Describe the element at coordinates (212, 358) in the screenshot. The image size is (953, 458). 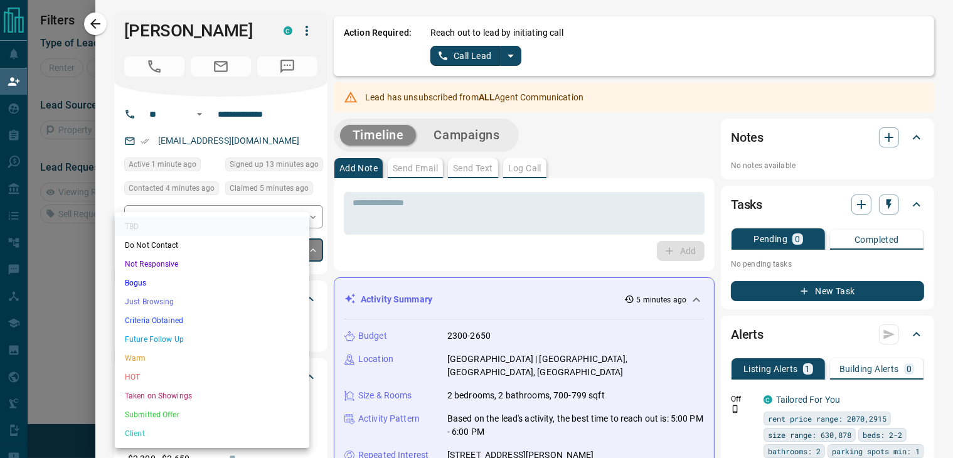
I see `li: Warm` at that location.